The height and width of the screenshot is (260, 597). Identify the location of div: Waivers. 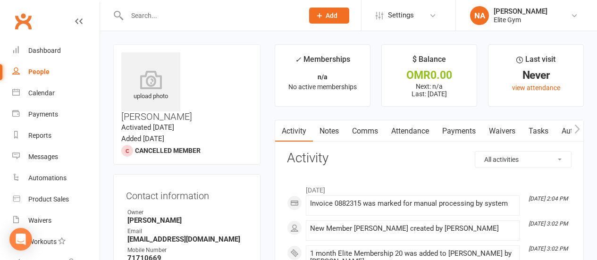
(40, 220).